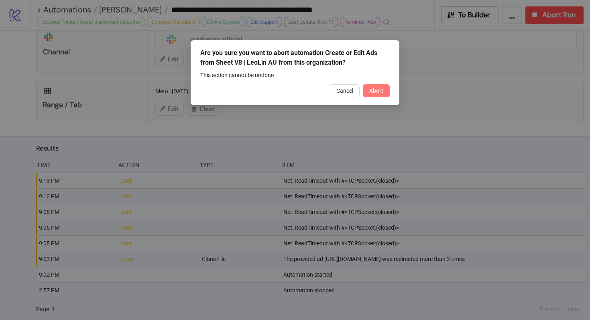 This screenshot has width=590, height=320. What do you see at coordinates (295, 58) in the screenshot?
I see `div: Are you sure you want to abort automation Create or Edit Ads from Sheet V8 | LeoLin AU from this ...` at bounding box center [295, 58].